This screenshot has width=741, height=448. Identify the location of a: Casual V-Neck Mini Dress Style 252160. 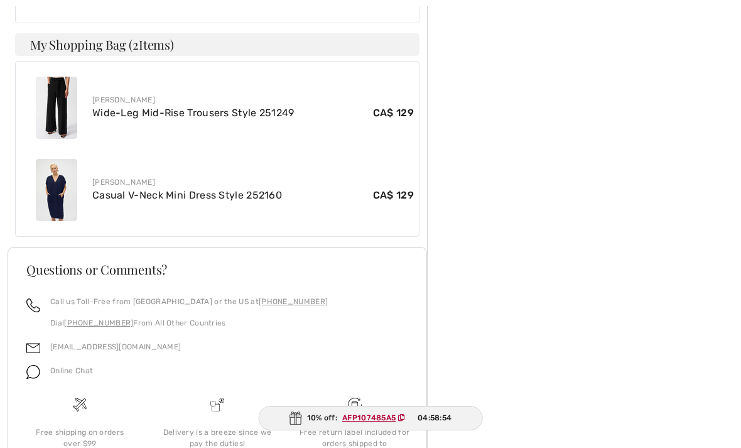
(187, 195).